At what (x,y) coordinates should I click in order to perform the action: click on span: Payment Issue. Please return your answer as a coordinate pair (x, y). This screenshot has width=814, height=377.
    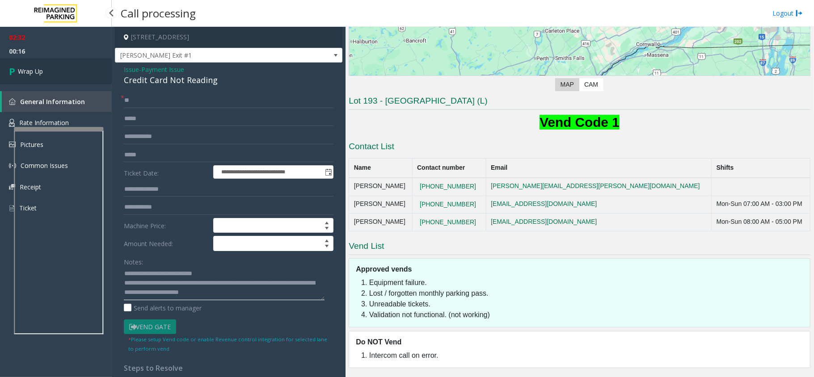
    Looking at the image, I should click on (163, 69).